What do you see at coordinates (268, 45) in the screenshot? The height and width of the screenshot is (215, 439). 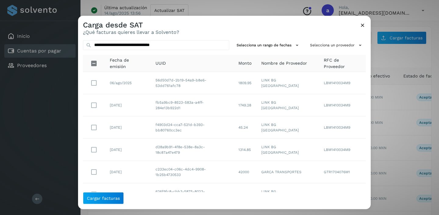 I see `button: Selecciona un rango de fechas` at bounding box center [268, 45].